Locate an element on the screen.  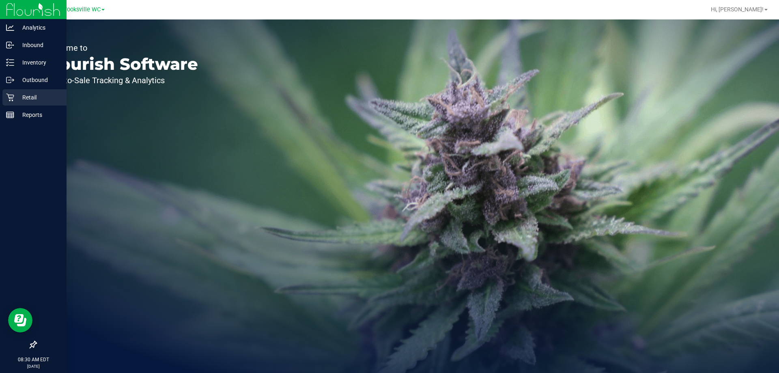
inline-svg: Outbound is located at coordinates (10, 80).